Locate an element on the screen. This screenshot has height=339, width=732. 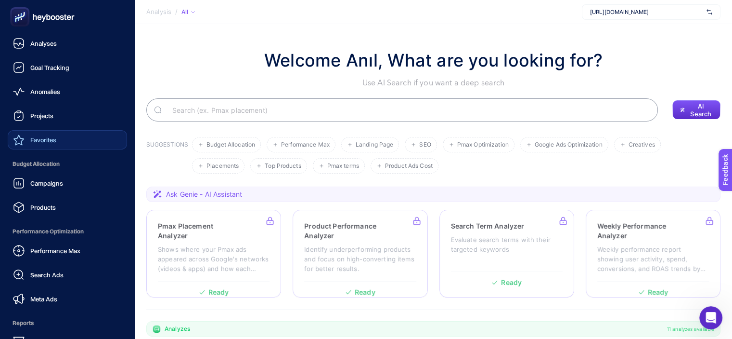
a: Product Performance AnalyzerIdentify underperforming products and focus on high-converting items ... is located at coordinates (360, 253).